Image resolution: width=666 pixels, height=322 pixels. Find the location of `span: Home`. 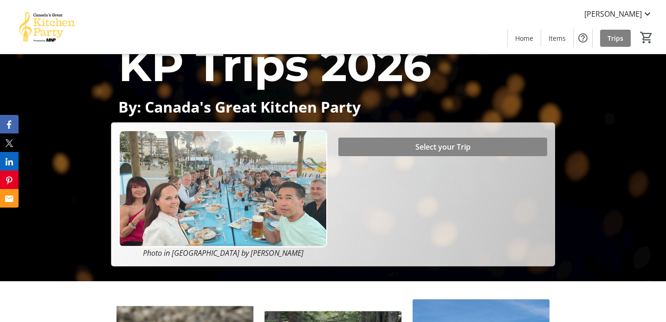

span: Home is located at coordinates (524, 38).